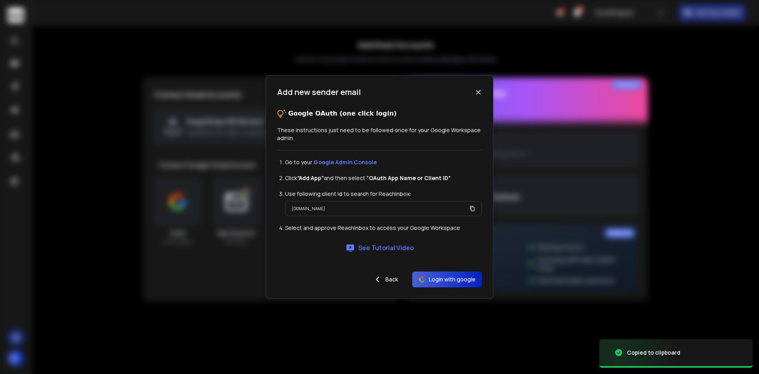 The width and height of the screenshot is (759, 374). What do you see at coordinates (380, 134) in the screenshot?
I see `p: These instructions just need to be followed once for your Google Workspace admin.` at bounding box center [380, 134].